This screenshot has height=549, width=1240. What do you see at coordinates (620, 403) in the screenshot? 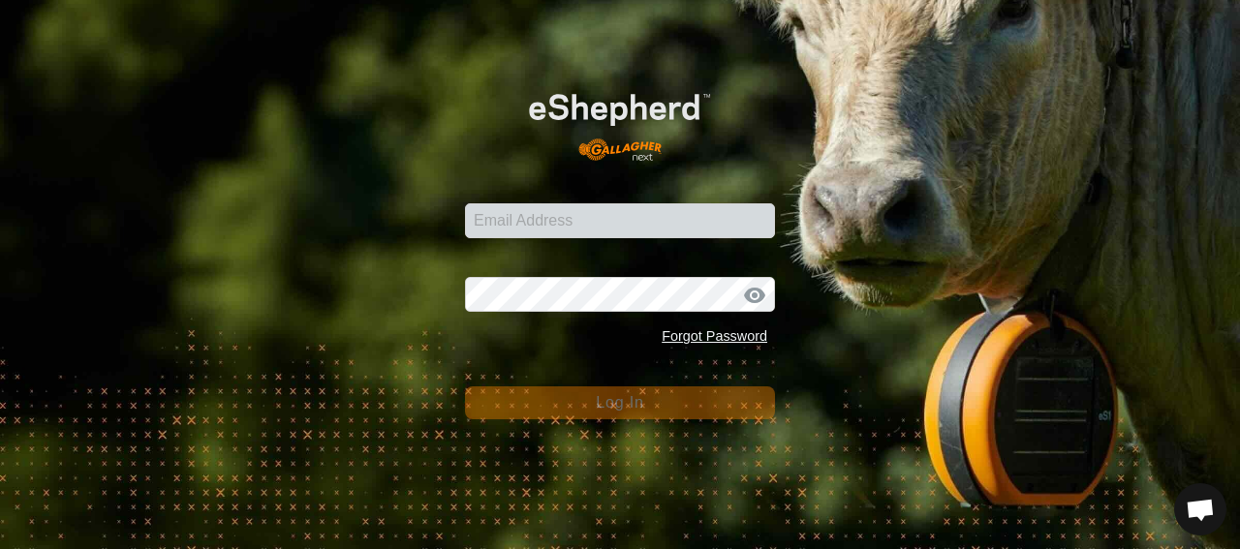
I see `button: Log In` at bounding box center [620, 403].